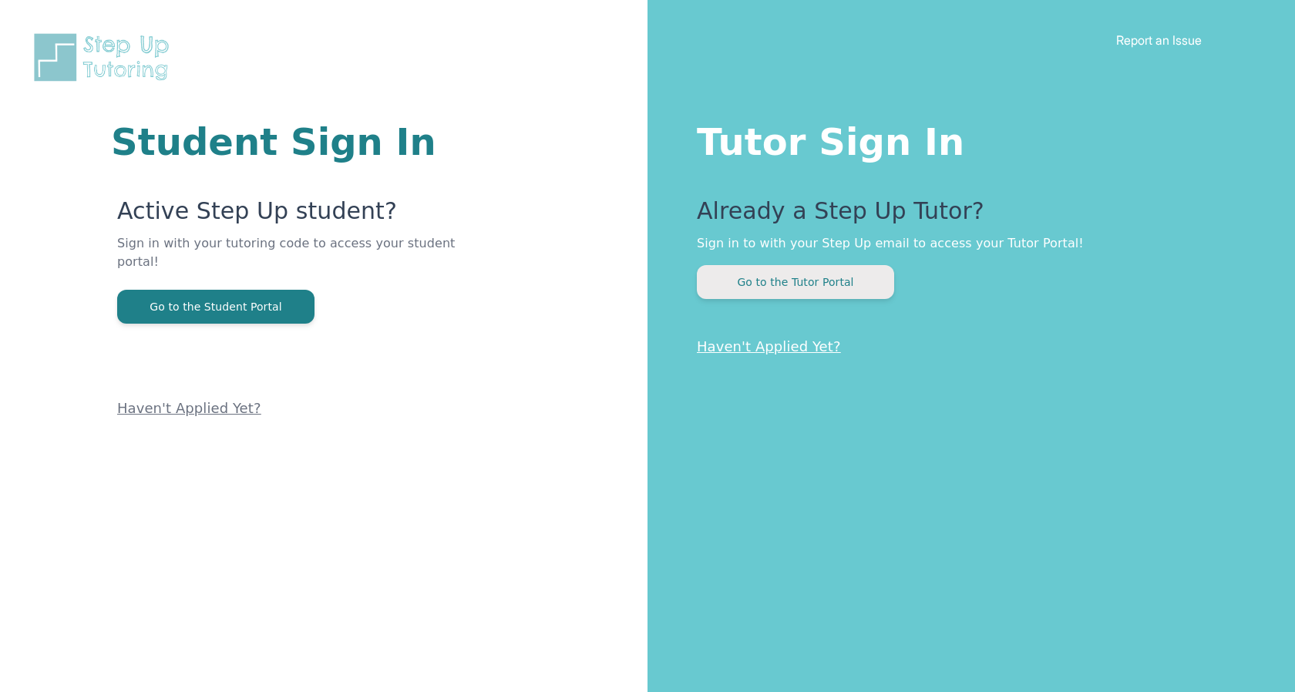 The width and height of the screenshot is (1295, 692). Describe the element at coordinates (965, 139) in the screenshot. I see `h1: Tutor Sign In` at that location.